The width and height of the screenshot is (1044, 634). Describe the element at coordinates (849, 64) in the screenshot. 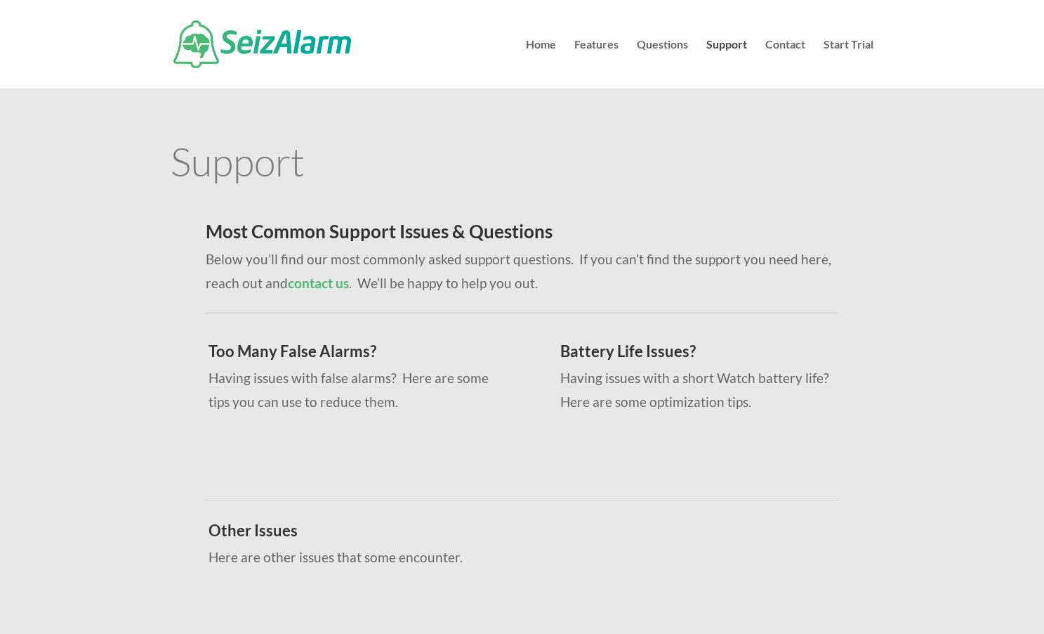

I see `a: Start Trial` at that location.